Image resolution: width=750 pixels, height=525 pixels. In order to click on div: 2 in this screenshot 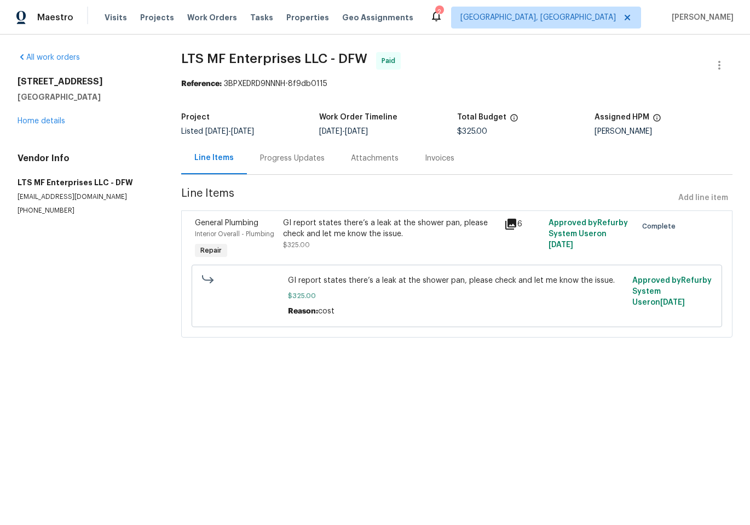, I will do `click(439, 12)`.